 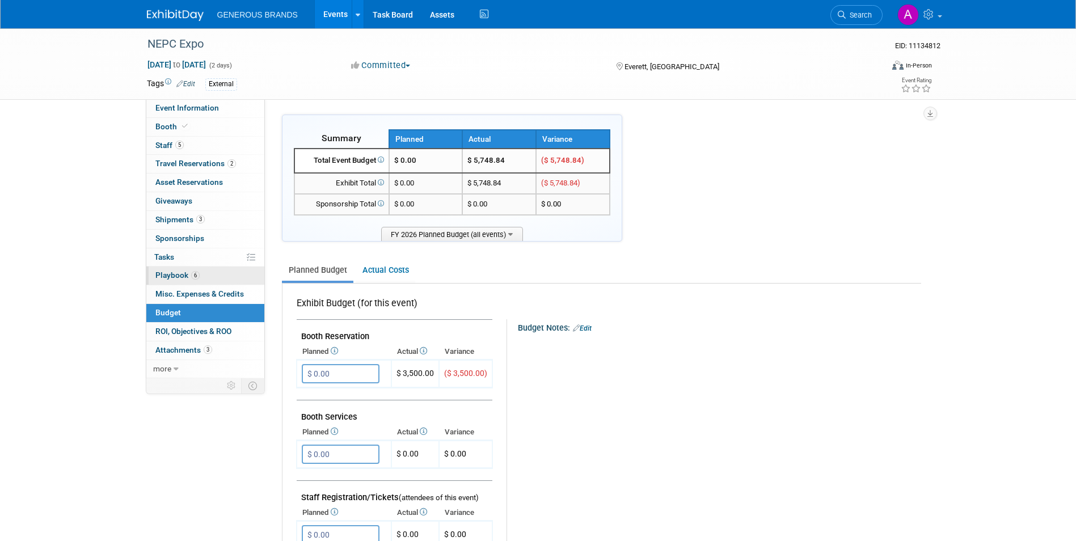 I want to click on a: Tasks, so click(x=205, y=258).